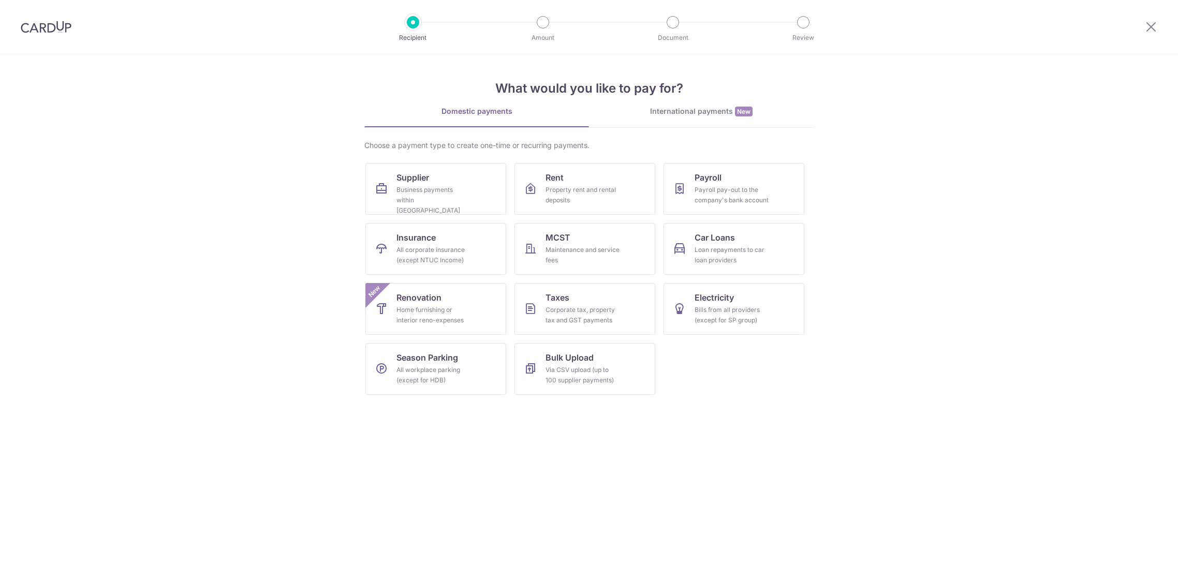 This screenshot has width=1178, height=565. What do you see at coordinates (583, 375) in the screenshot?
I see `div: Via CSV upload (up to 100 supplier payments)` at bounding box center [583, 375].